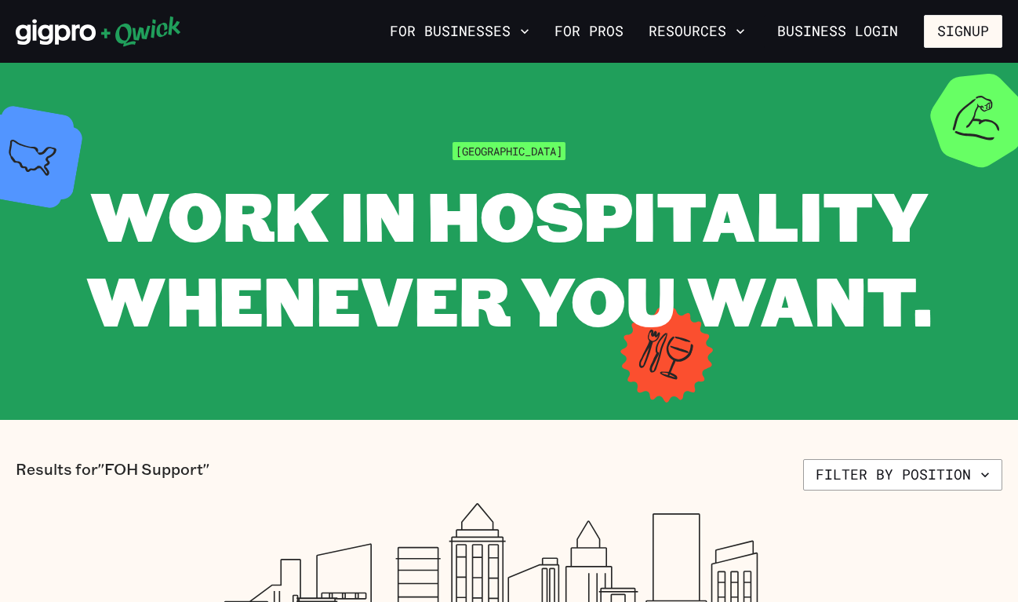 The width and height of the screenshot is (1018, 602). What do you see at coordinates (589, 31) in the screenshot?
I see `a: For Pros` at bounding box center [589, 31].